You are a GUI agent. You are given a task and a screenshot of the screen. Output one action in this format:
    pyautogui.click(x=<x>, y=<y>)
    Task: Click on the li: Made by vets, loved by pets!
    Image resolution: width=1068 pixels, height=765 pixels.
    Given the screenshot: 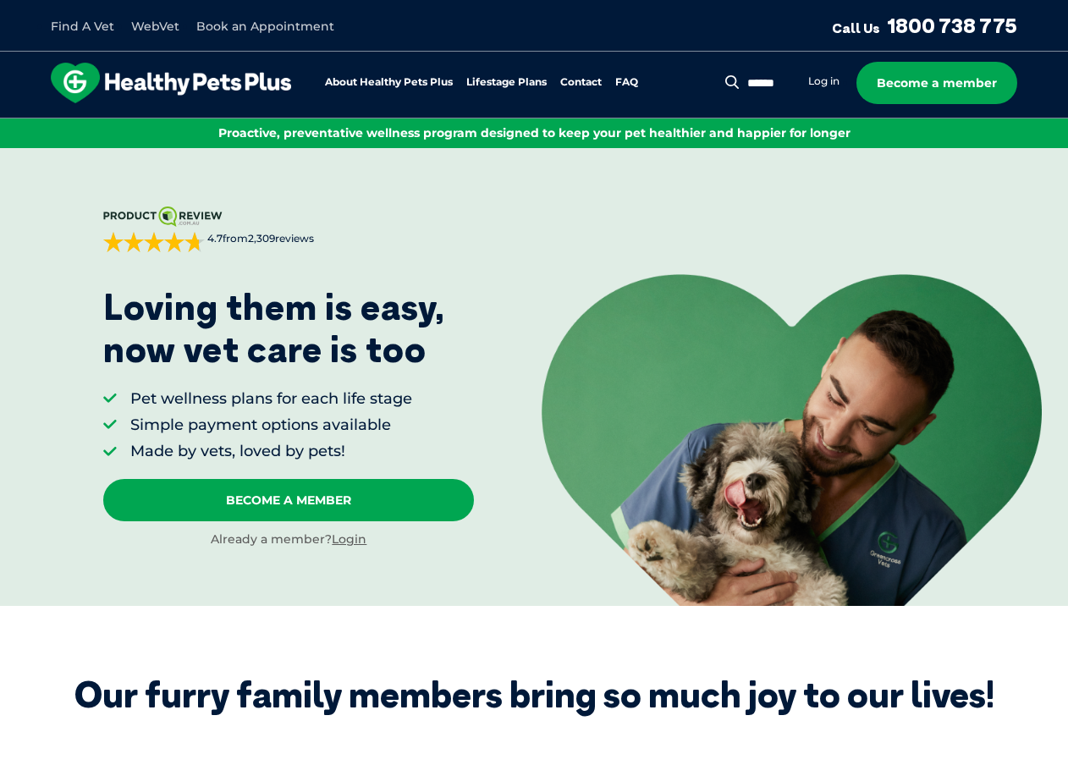 What is the action you would take?
    pyautogui.click(x=271, y=451)
    